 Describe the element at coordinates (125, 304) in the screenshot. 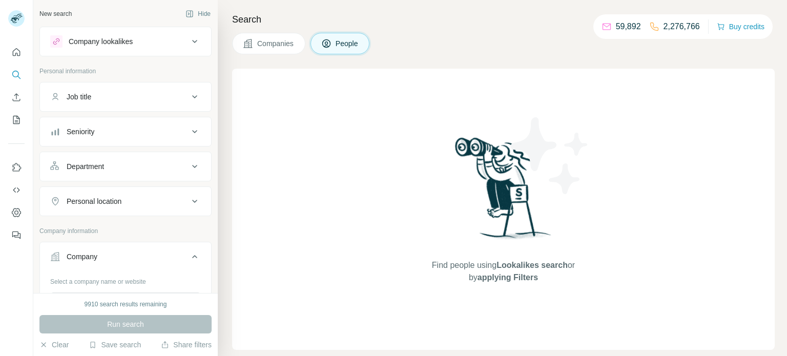

I see `div: 9910 search results remaining` at that location.